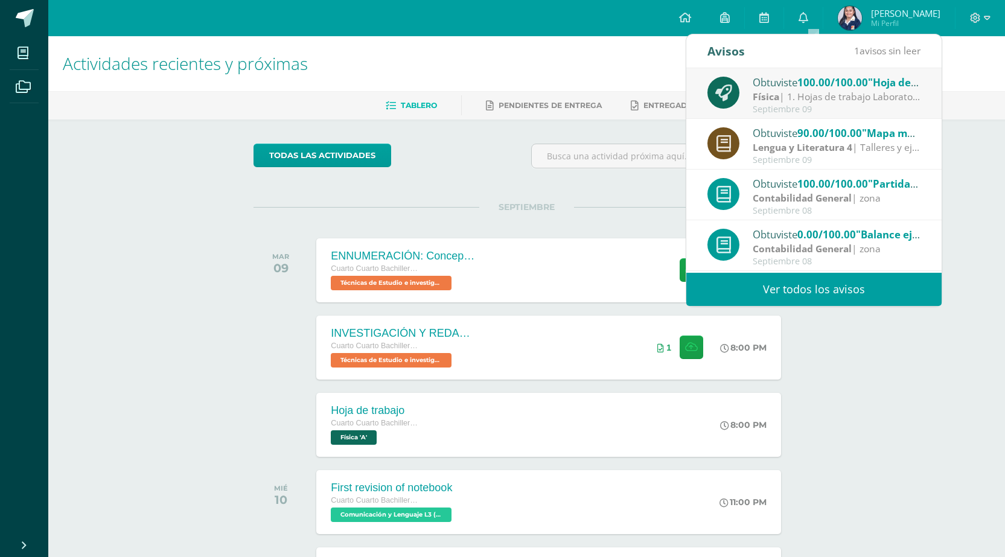  What do you see at coordinates (281, 488) in the screenshot?
I see `div: MIÉ` at bounding box center [281, 488].